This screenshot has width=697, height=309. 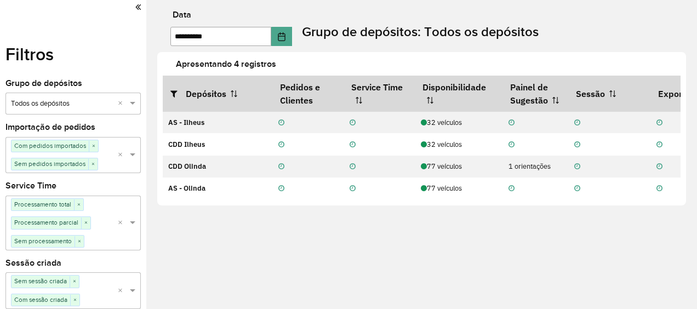 I want to click on span: Processamento parcial, so click(x=46, y=222).